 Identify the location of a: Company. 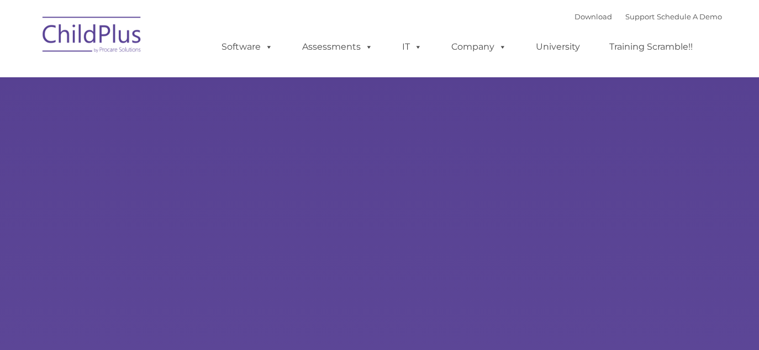
(479, 47).